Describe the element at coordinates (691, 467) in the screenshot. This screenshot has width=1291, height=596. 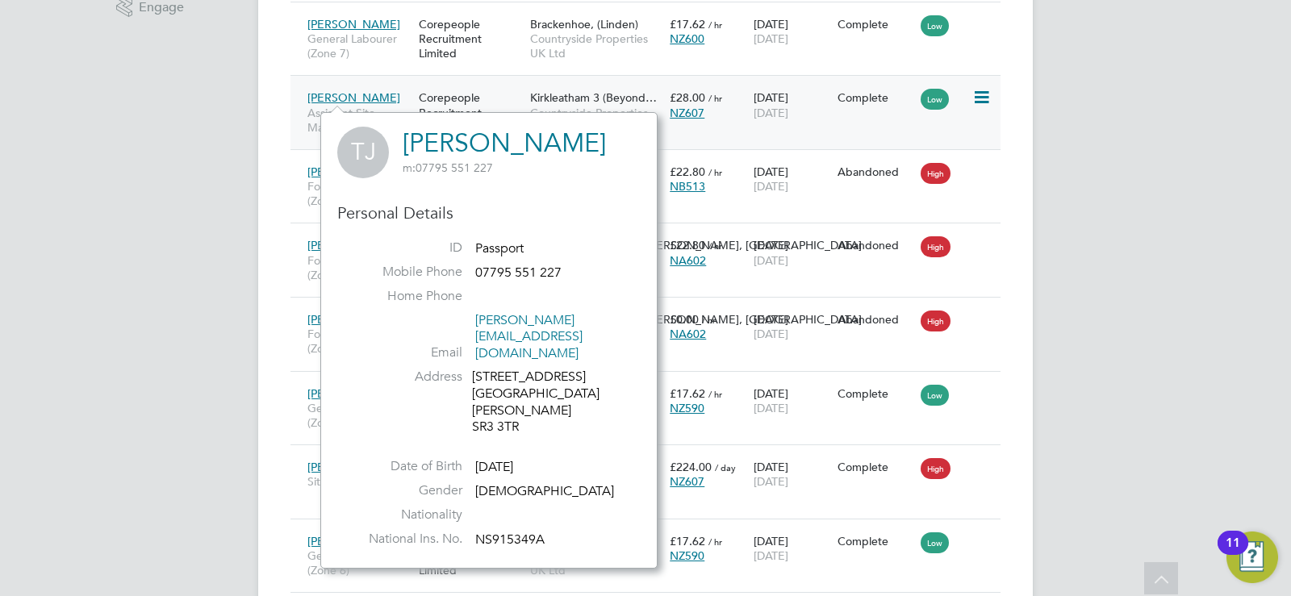
I see `span: £224.00` at that location.